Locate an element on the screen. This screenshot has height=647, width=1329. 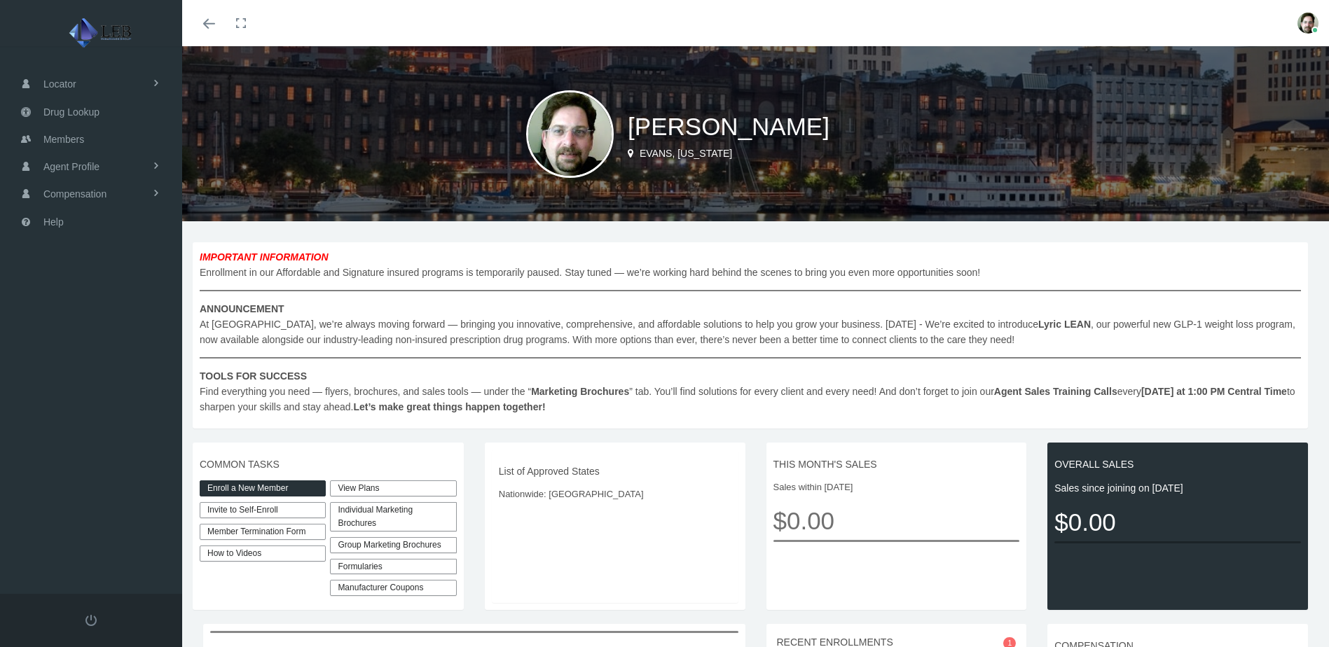
div: Group Marketing Brochures is located at coordinates (393, 545).